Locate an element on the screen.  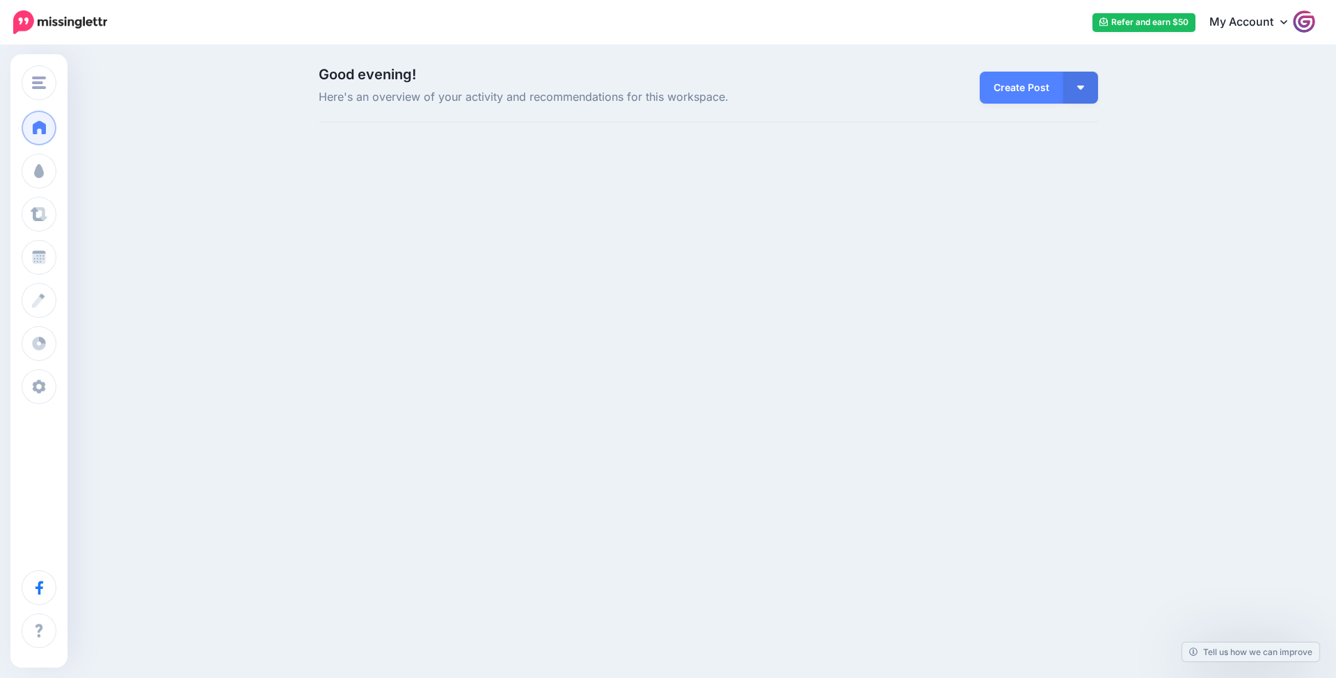
a: My Account is located at coordinates (1255, 22).